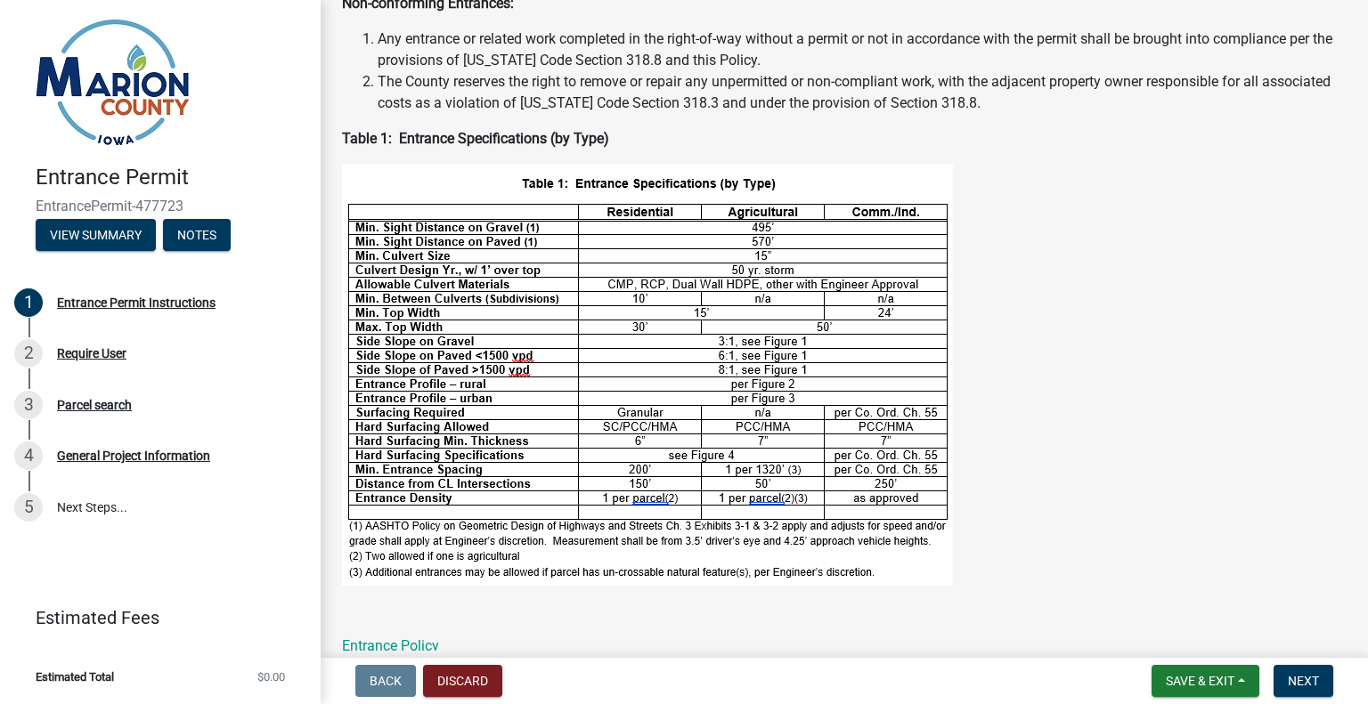 The width and height of the screenshot is (1368, 704). I want to click on div: General Project Information, so click(134, 456).